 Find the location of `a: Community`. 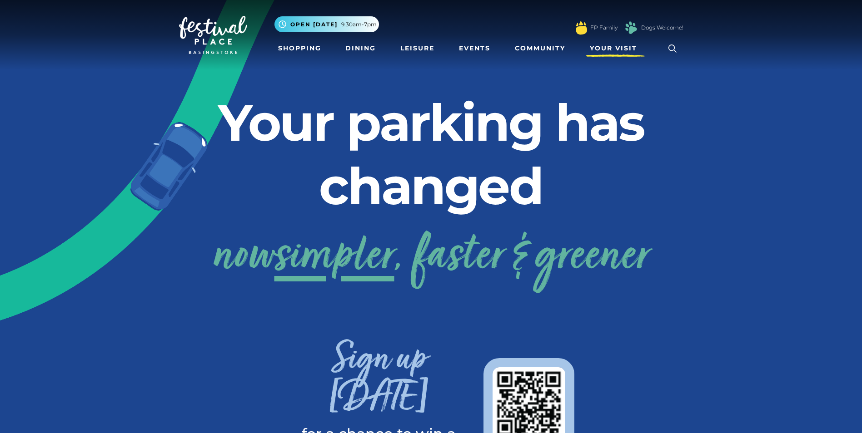

a: Community is located at coordinates (540, 48).